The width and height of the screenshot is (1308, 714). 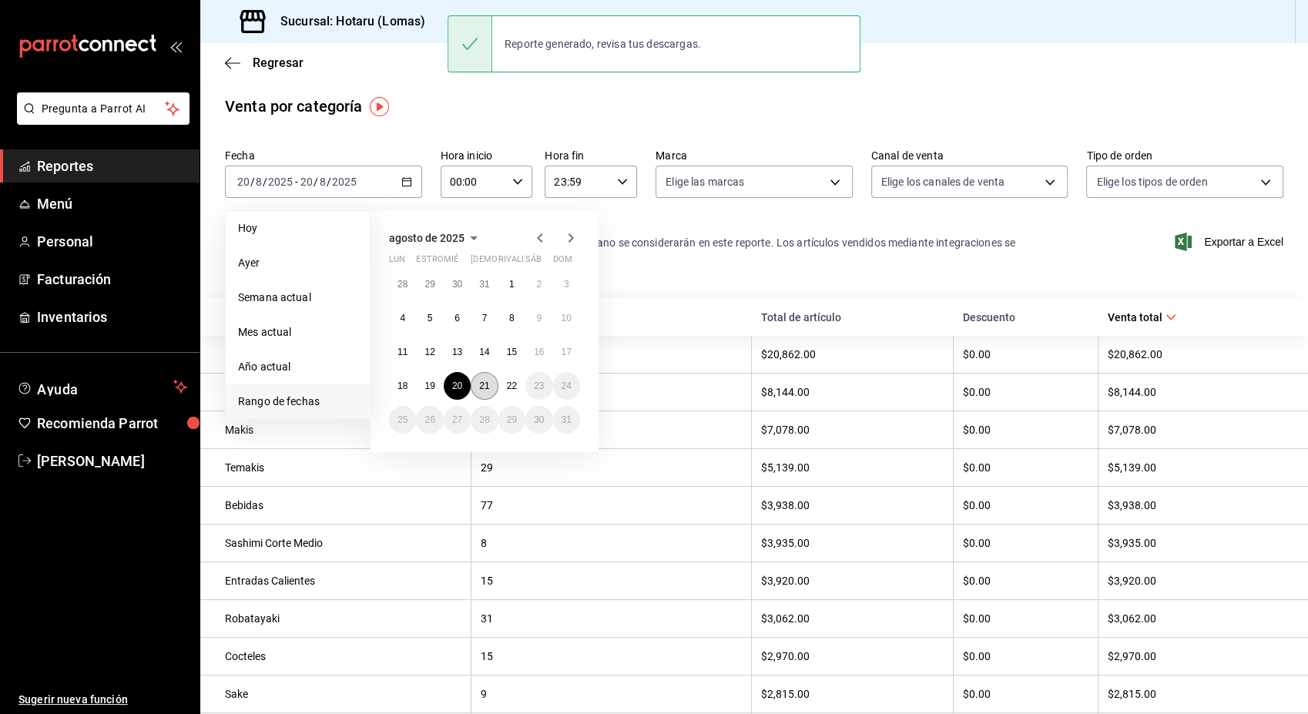 What do you see at coordinates (484, 386) in the screenshot?
I see `button: 21 de agosto de 2025` at bounding box center [484, 386].